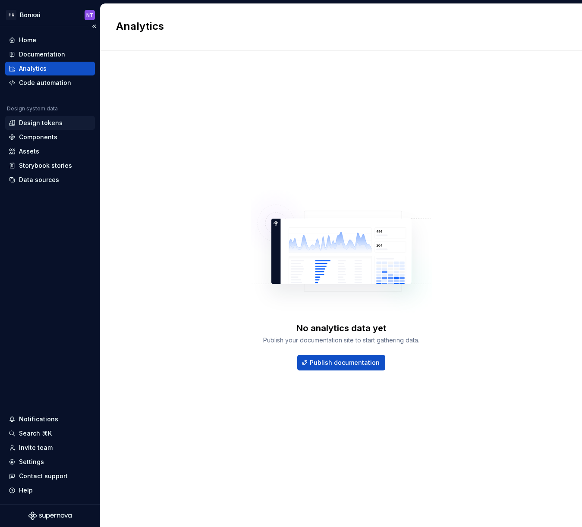 This screenshot has width=582, height=527. Describe the element at coordinates (50, 137) in the screenshot. I see `a: Components` at that location.